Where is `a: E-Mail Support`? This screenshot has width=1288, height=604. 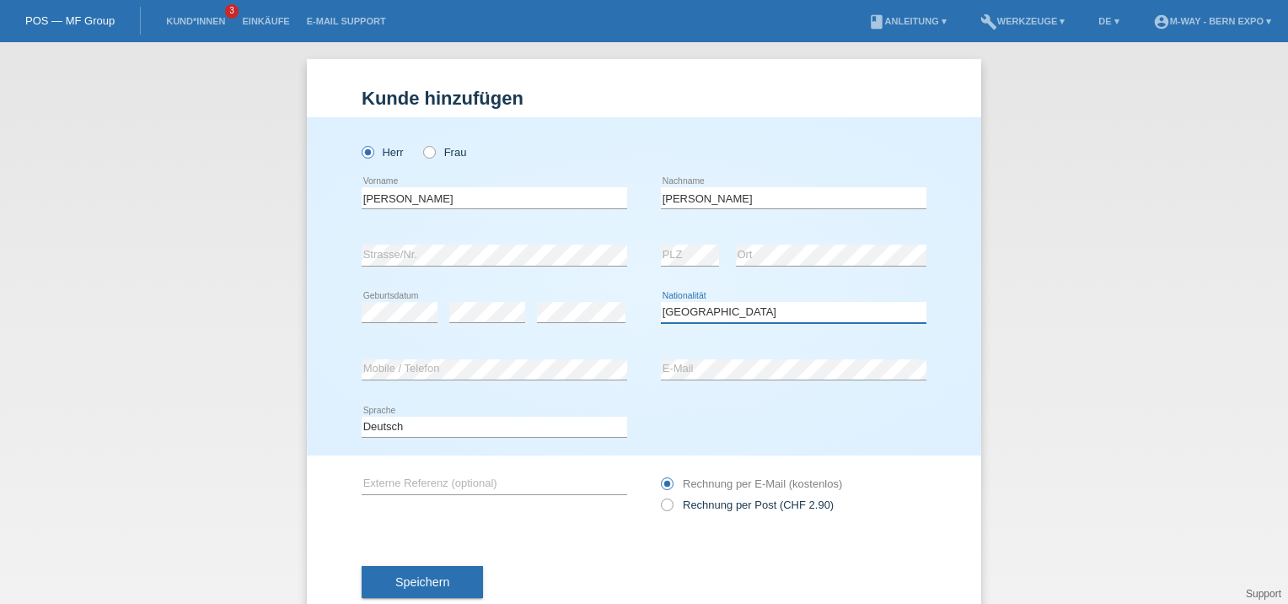 a: E-Mail Support is located at coordinates (346, 21).